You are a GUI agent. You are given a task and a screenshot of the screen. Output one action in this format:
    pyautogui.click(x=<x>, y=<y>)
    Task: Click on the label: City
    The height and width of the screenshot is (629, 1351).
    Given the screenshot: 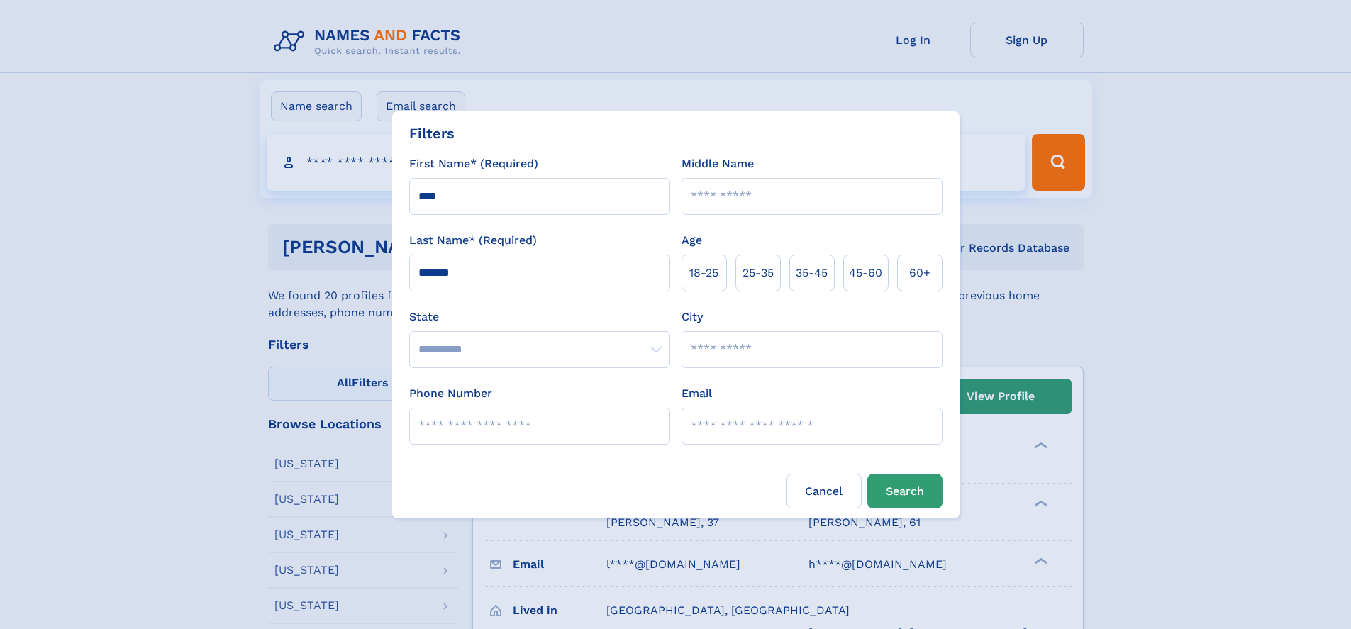 What is the action you would take?
    pyautogui.click(x=692, y=317)
    